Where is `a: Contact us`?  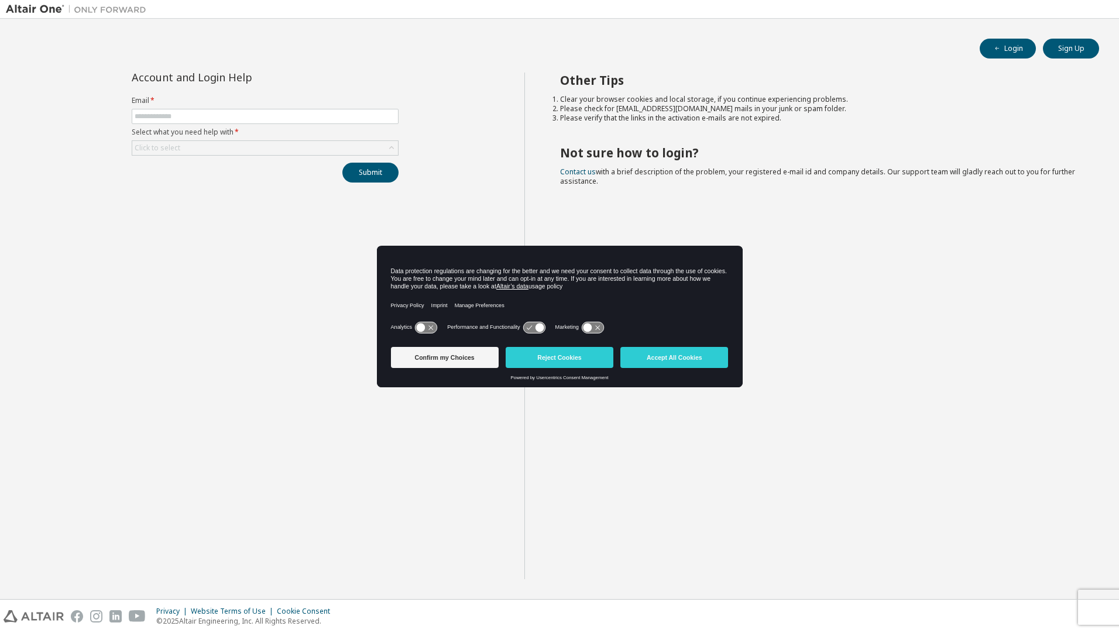
a: Contact us is located at coordinates (578, 172).